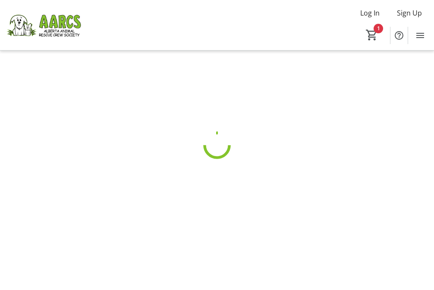  What do you see at coordinates (399, 35) in the screenshot?
I see `button: Help` at bounding box center [399, 35].